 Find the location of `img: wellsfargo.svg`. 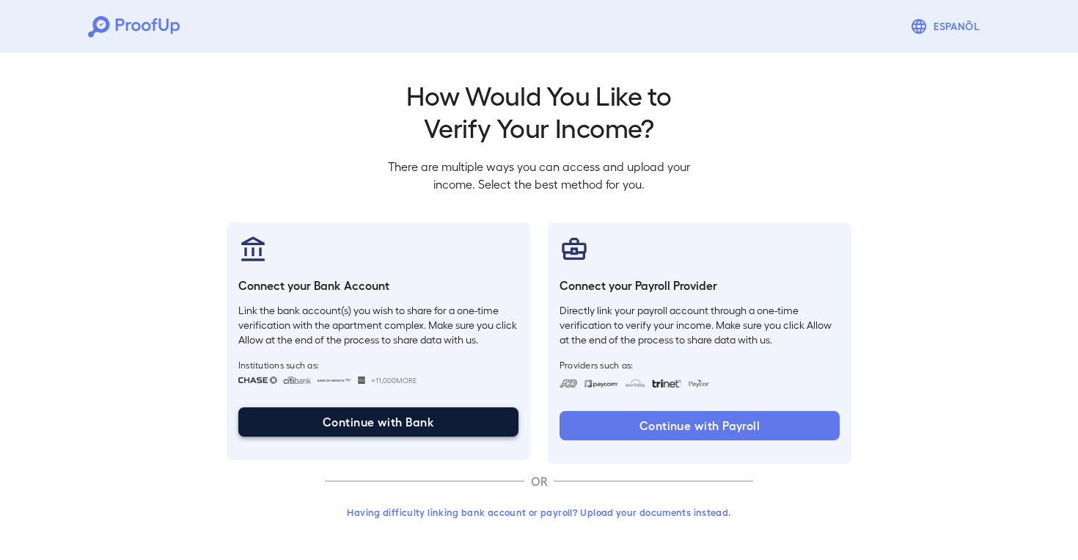

img: wellsfargo.svg is located at coordinates (362, 380).